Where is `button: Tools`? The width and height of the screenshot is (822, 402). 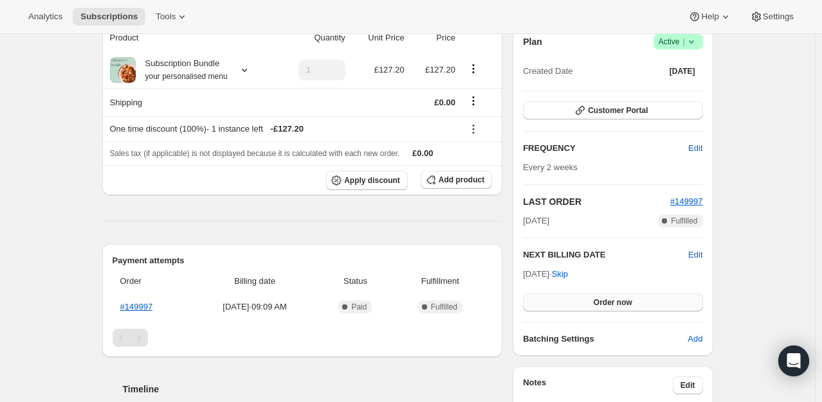
button: Tools is located at coordinates (172, 17).